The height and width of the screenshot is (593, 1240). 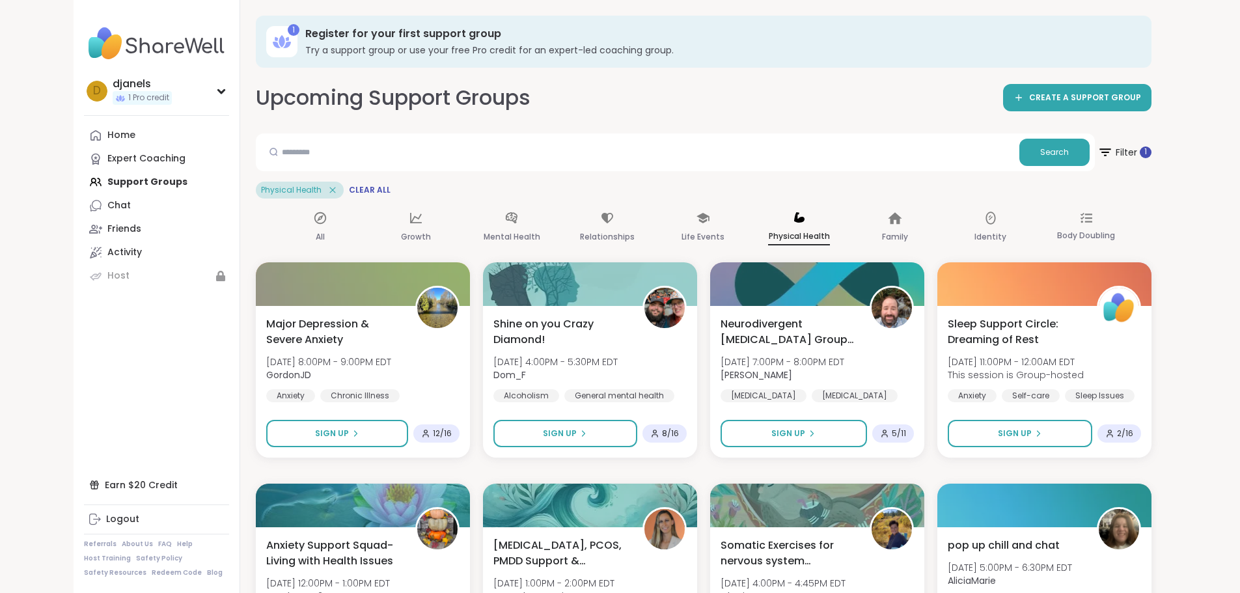 What do you see at coordinates (671, 434) in the screenshot?
I see `span: 8 / 16` at bounding box center [671, 434].